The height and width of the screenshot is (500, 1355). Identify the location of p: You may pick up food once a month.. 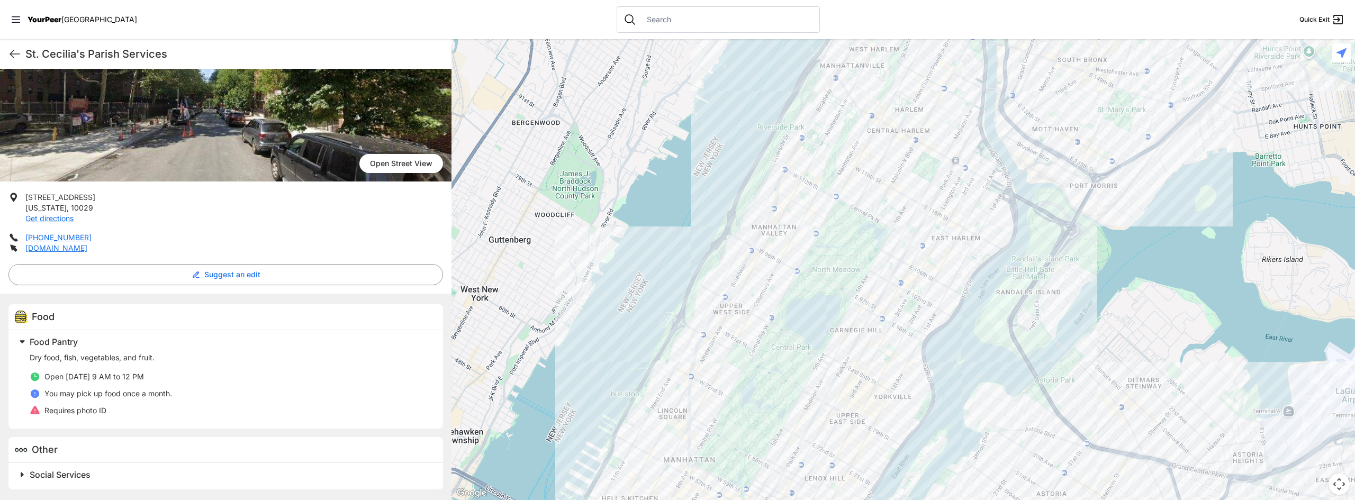
(108, 394).